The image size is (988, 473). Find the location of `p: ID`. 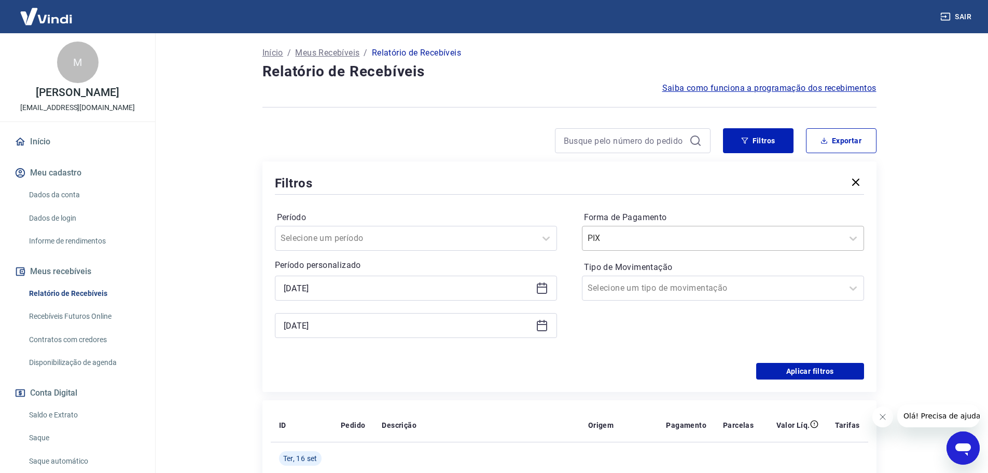

p: ID is located at coordinates (283, 425).